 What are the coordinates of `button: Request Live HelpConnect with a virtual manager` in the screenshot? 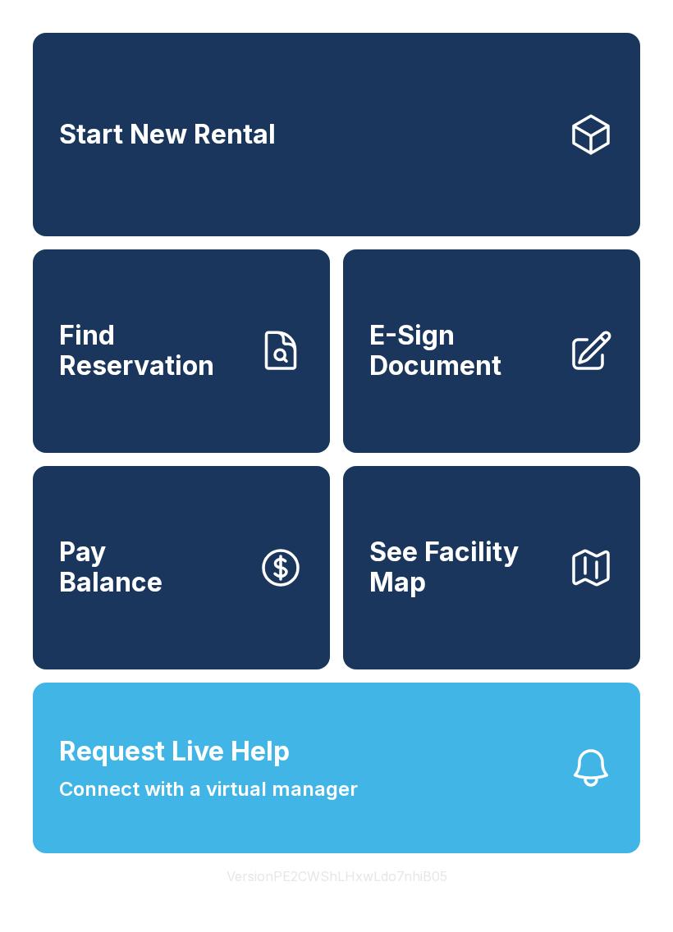 It's located at (336, 768).